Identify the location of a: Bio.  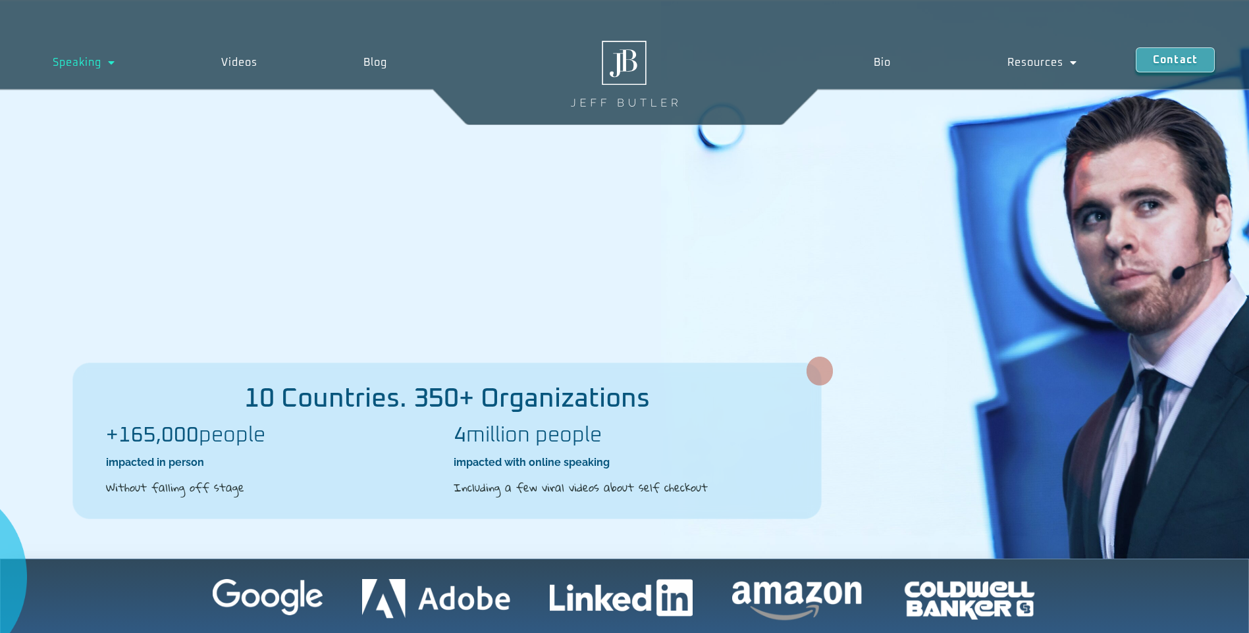
(881, 63).